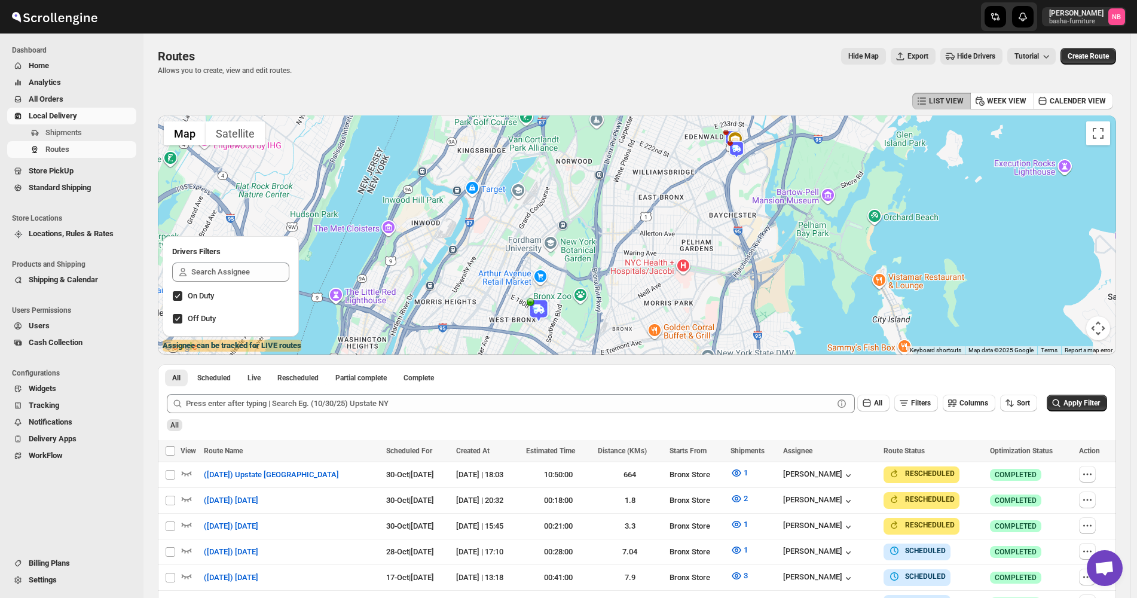 Image resolution: width=1137 pixels, height=598 pixels. What do you see at coordinates (630, 475) in the screenshot?
I see `div: 664` at bounding box center [630, 475].